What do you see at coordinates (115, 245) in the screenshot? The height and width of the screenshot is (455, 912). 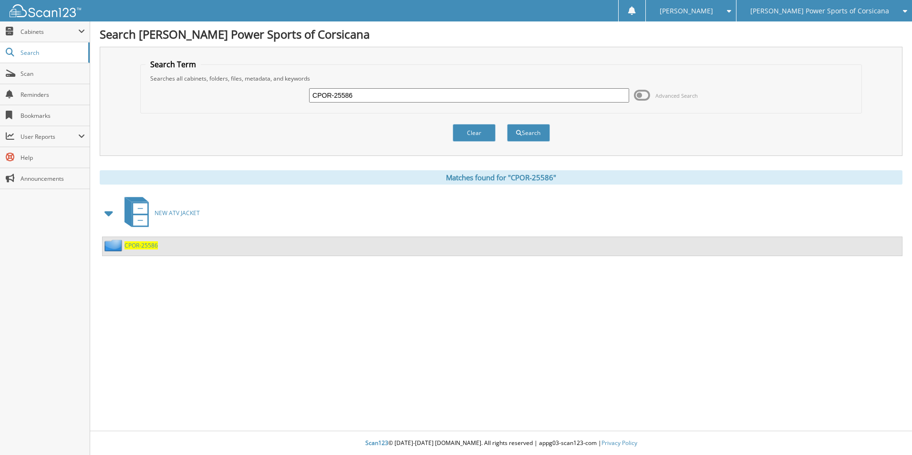 I see `img: folder2.png` at bounding box center [115, 245].